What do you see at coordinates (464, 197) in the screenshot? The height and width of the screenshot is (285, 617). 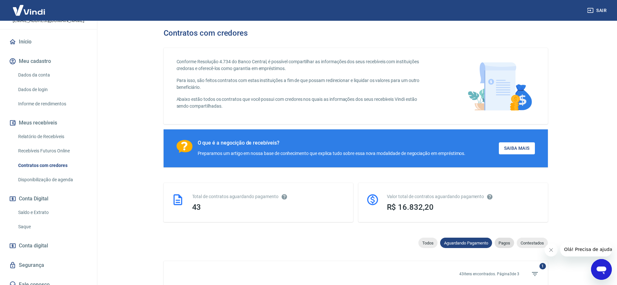 I see `div: Valor total de contratos aguardando pagamento` at bounding box center [464, 197].